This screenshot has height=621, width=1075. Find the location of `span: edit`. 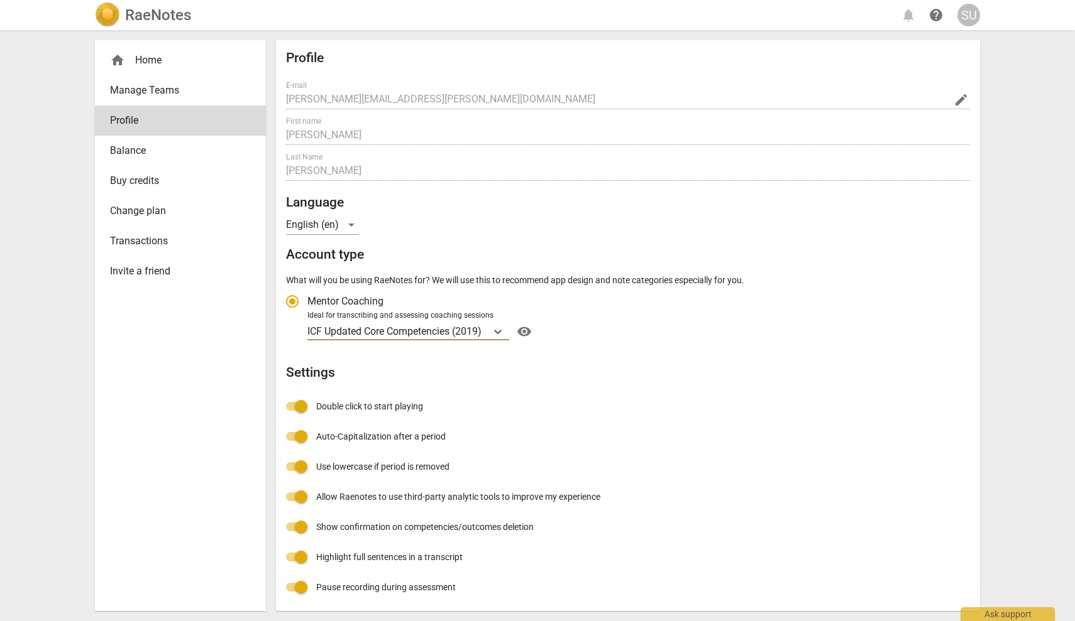

span: edit is located at coordinates (961, 100).